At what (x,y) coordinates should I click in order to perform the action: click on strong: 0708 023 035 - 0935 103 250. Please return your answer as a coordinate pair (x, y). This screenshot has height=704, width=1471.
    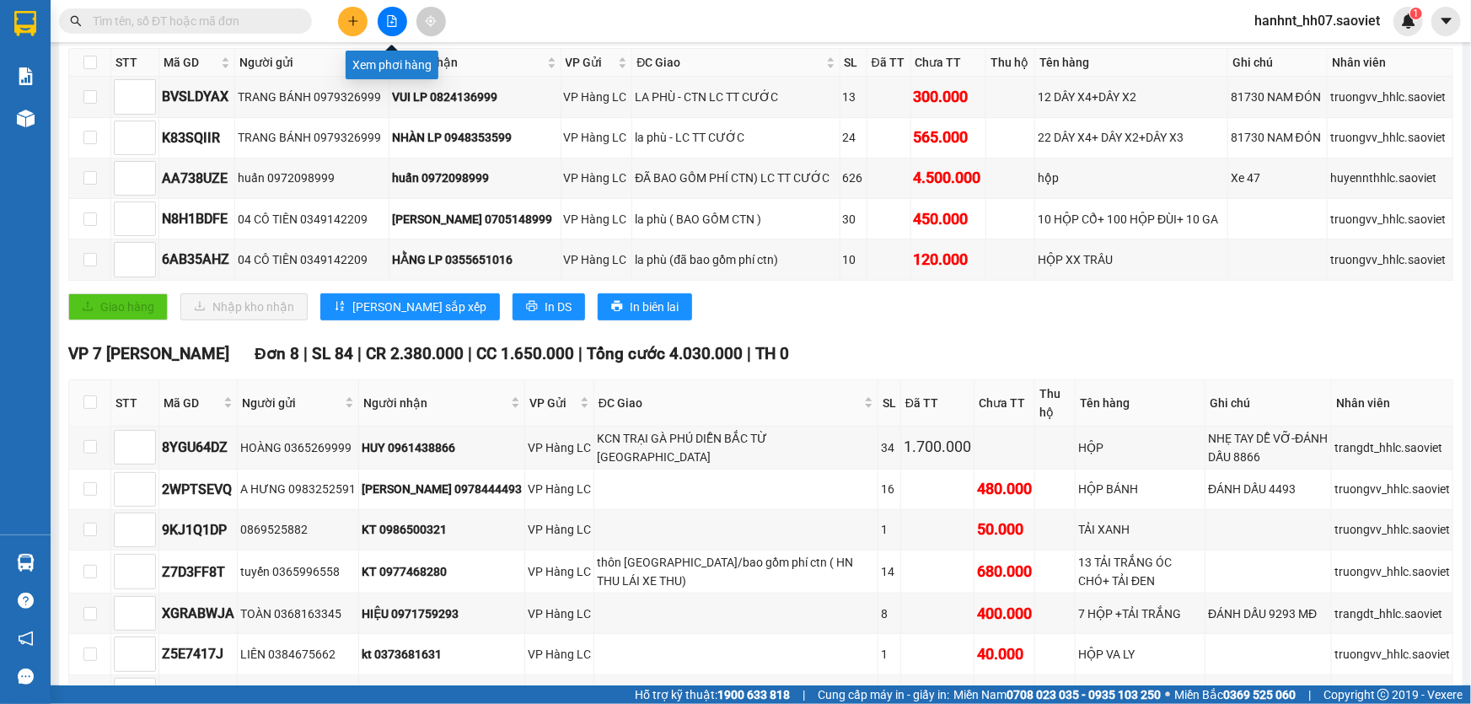
    Looking at the image, I should click on (1083, 694).